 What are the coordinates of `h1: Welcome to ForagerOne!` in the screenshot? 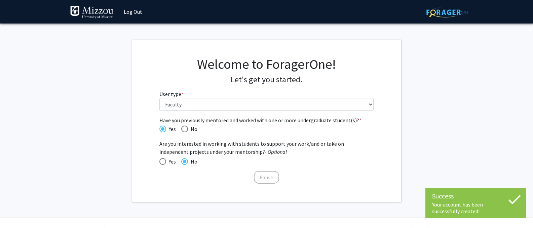 It's located at (266, 64).